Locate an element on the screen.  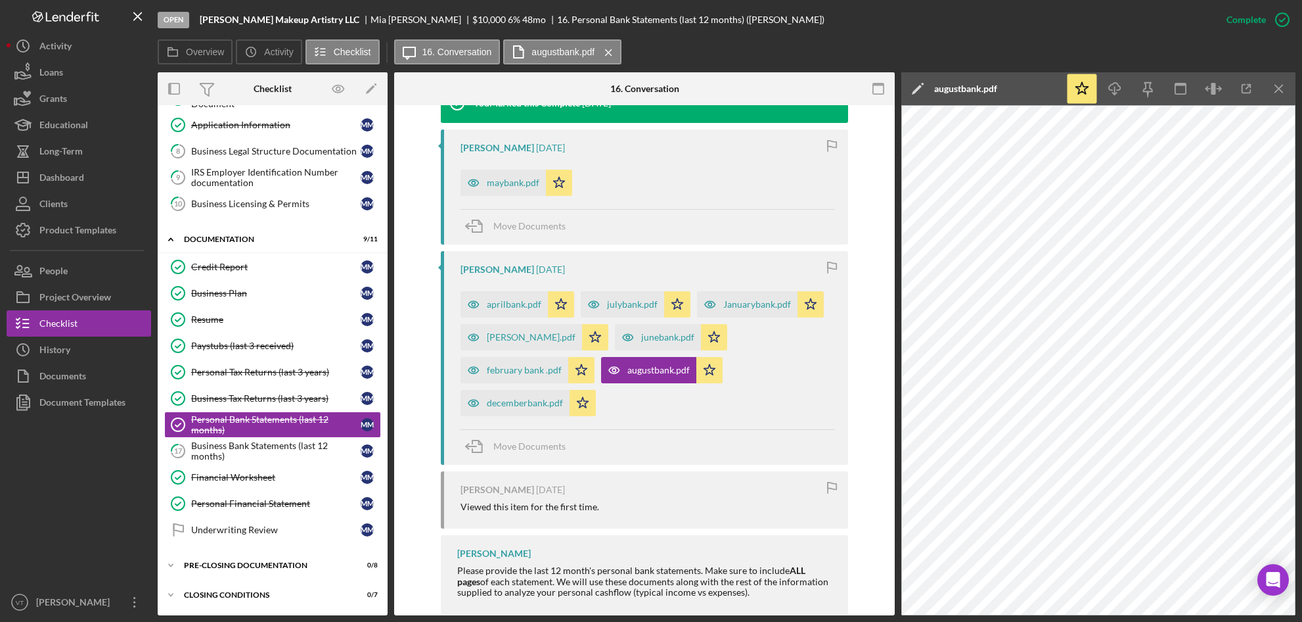
div: 6 % is located at coordinates (514, 20).